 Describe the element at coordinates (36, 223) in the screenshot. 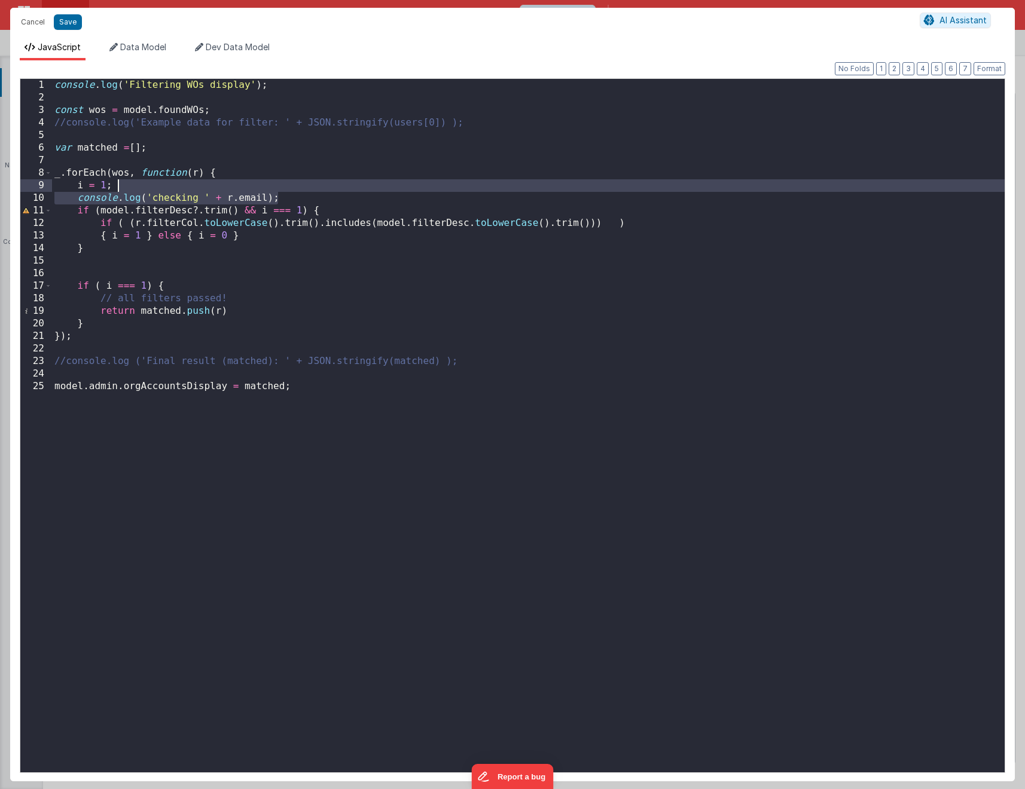

I see `div: 12` at that location.